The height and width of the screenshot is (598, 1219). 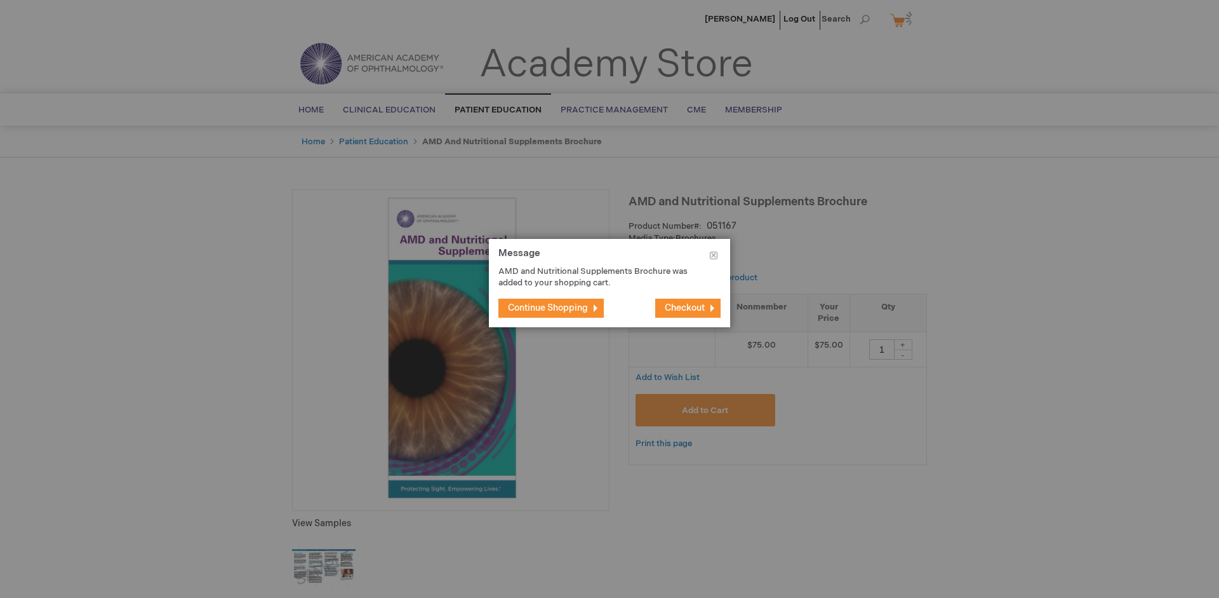 I want to click on button: Checkout, so click(x=688, y=308).